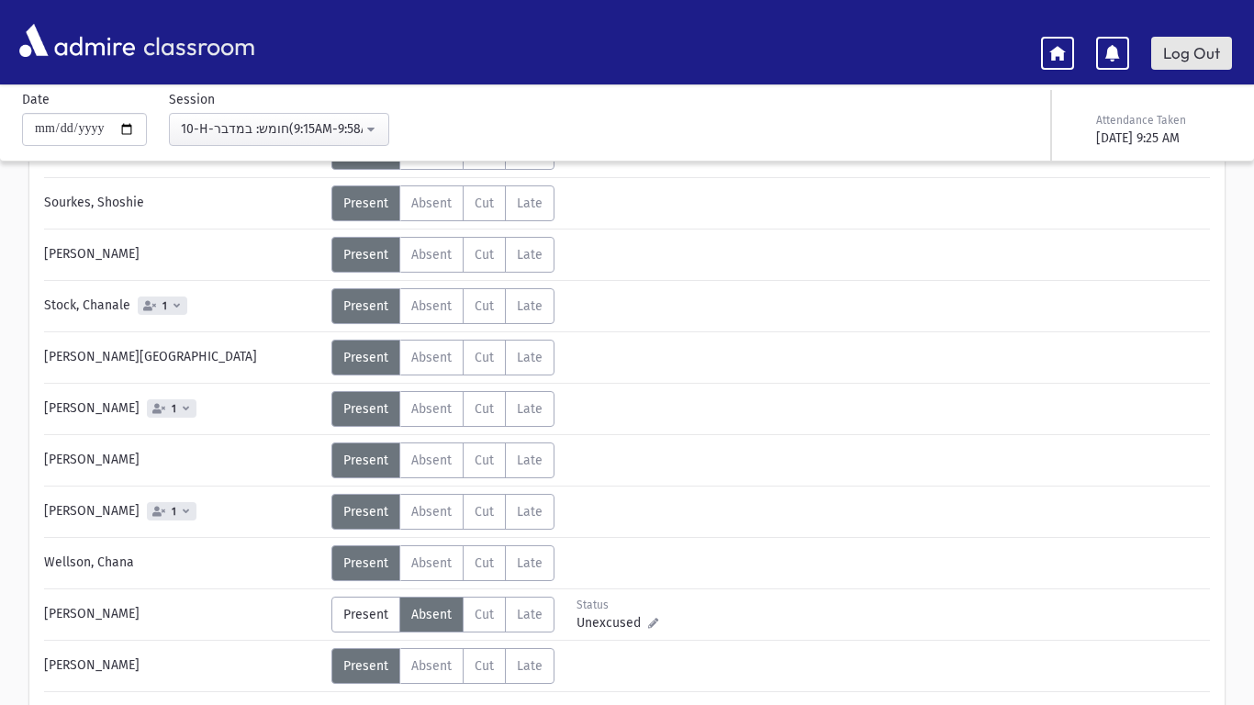 The width and height of the screenshot is (1254, 705). Describe the element at coordinates (36, 99) in the screenshot. I see `label: Date` at that location.